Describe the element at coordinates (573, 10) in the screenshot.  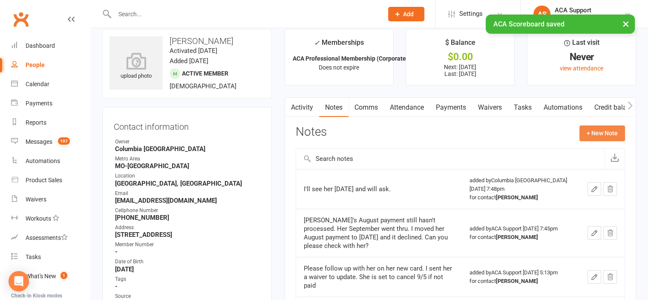
I see `div: ACA Support` at that location.